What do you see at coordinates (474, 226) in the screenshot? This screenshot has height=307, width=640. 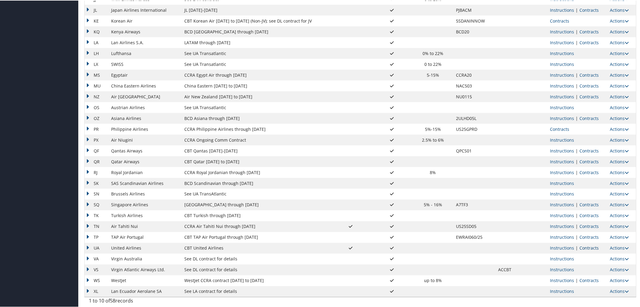 I see `td: US25SD05` at bounding box center [474, 226].